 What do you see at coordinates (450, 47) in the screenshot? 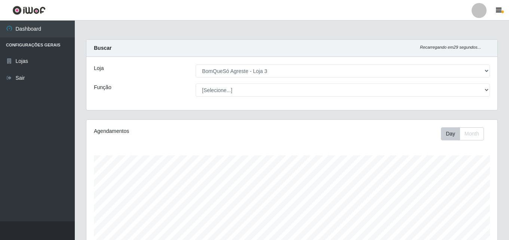
I see `i: Recarregando em 29 segundos...` at bounding box center [450, 47].